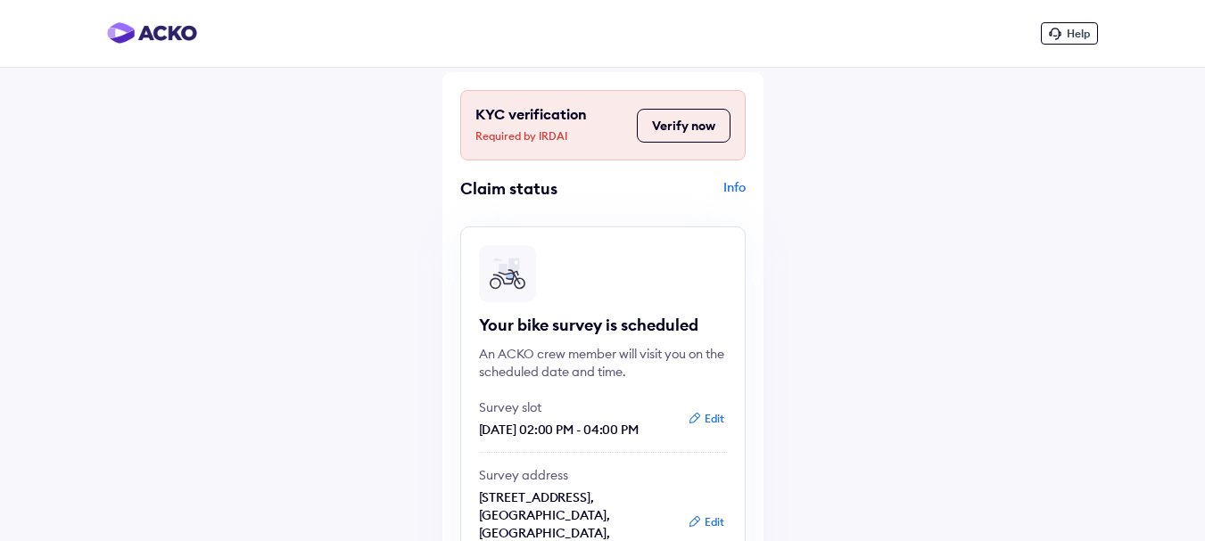 The width and height of the screenshot is (1205, 541). What do you see at coordinates (683, 126) in the screenshot?
I see `button: Verify now` at bounding box center [683, 126].